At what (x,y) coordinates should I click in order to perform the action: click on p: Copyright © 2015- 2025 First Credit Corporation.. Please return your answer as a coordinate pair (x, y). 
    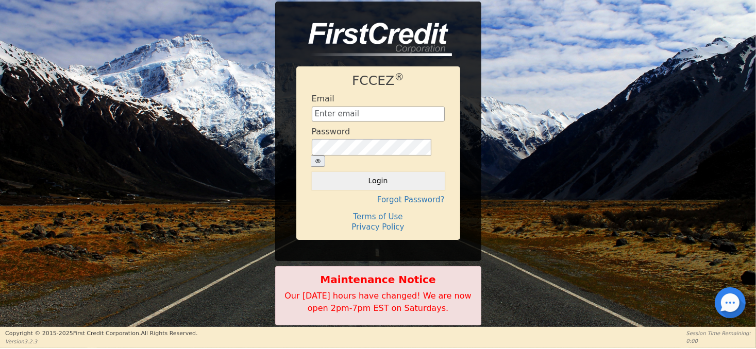
    Looking at the image, I should click on (101, 334).